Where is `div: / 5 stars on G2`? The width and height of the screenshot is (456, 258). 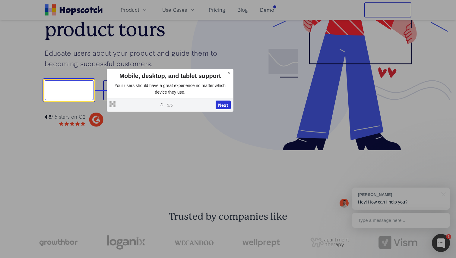 div: / 5 stars on G2 is located at coordinates (65, 117).